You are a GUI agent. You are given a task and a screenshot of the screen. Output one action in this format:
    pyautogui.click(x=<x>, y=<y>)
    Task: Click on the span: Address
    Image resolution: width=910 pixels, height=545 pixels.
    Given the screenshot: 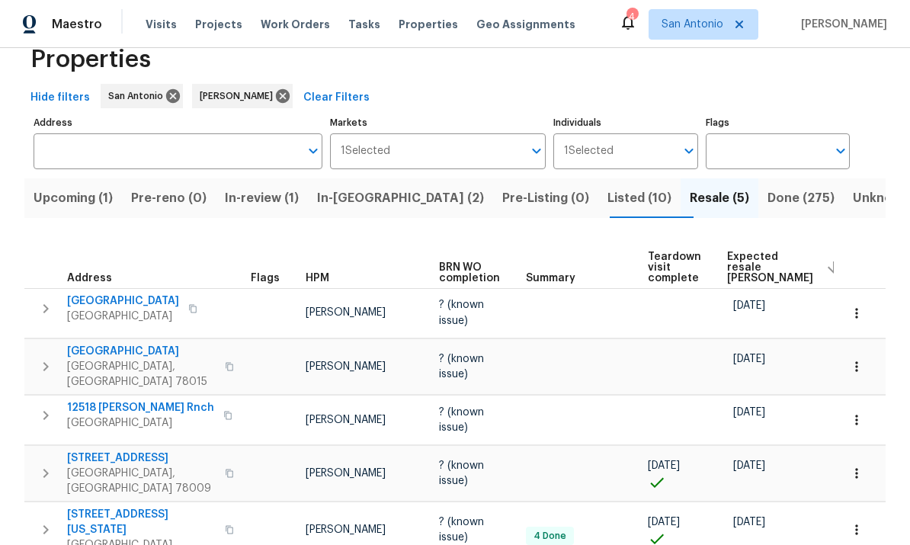 What is the action you would take?
    pyautogui.click(x=89, y=278)
    